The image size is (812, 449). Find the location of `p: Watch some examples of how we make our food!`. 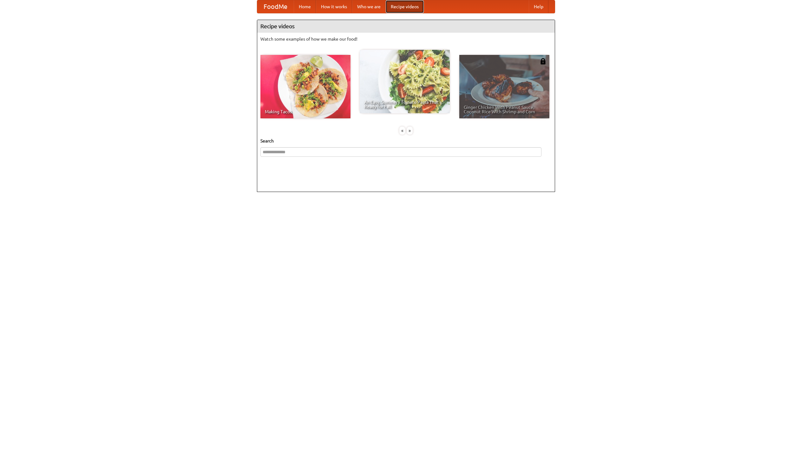

p: Watch some examples of how we make our food! is located at coordinates (406, 39).